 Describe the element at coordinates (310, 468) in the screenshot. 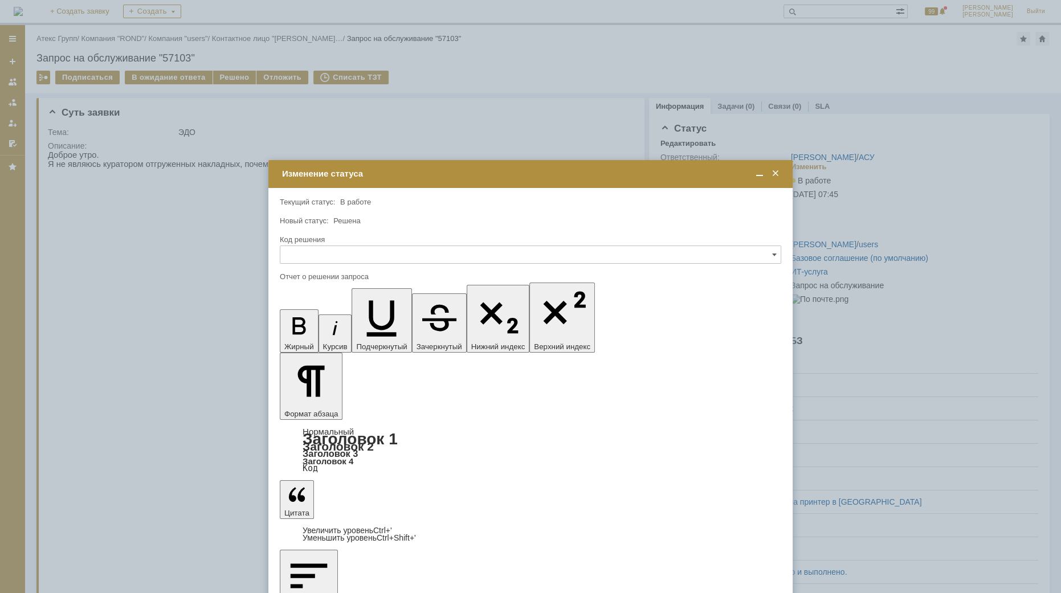

I see `a: Код` at that location.